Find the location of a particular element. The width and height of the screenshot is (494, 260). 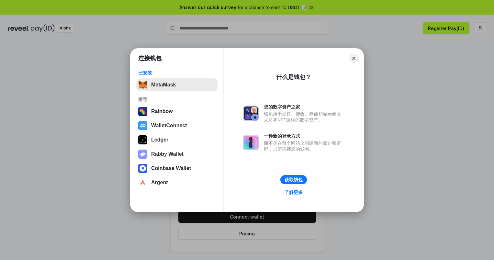

div: Coinbase Wallet is located at coordinates (171, 168).